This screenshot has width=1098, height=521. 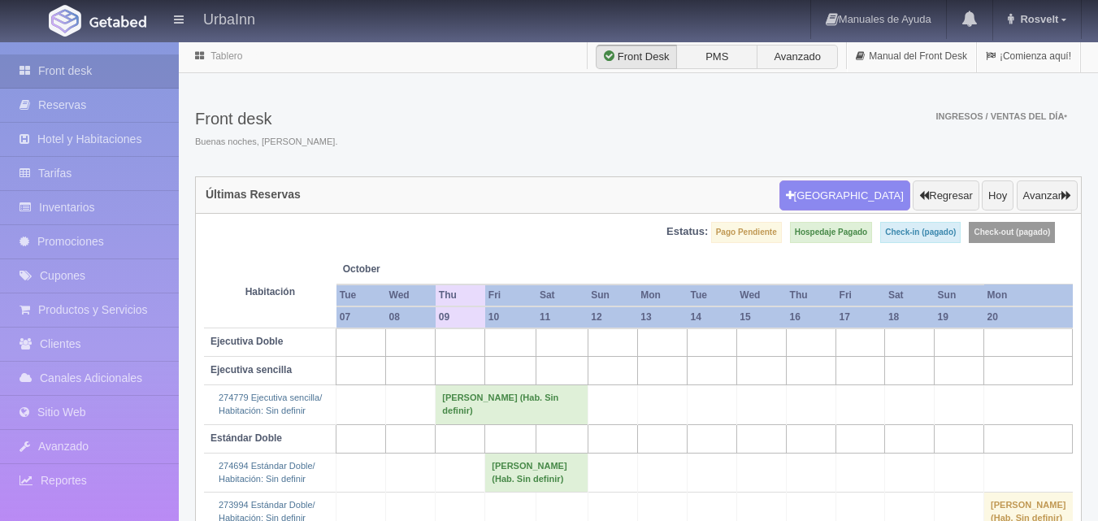 What do you see at coordinates (662, 317) in the screenshot?
I see `th: 13` at bounding box center [662, 317].